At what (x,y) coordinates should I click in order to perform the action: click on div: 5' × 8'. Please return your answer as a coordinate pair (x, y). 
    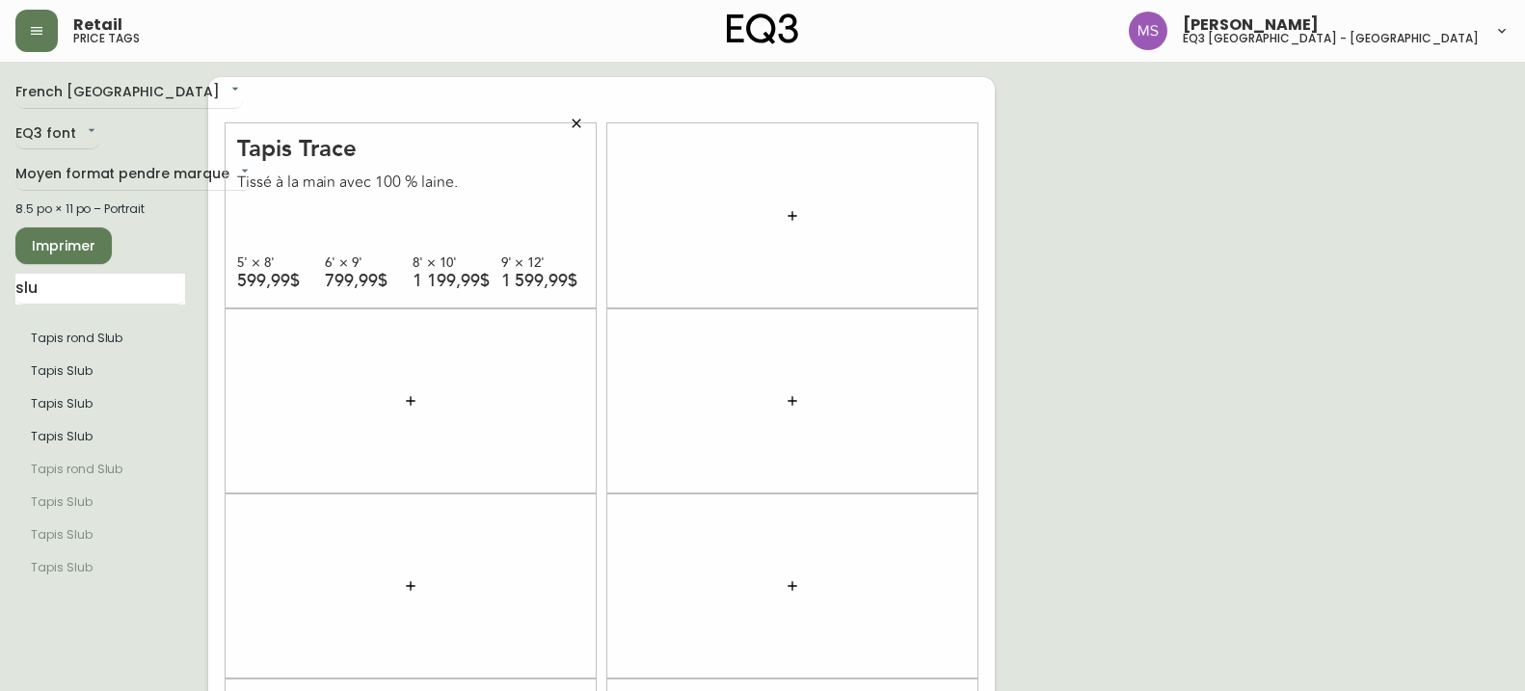
    Looking at the image, I should click on (281, 263).